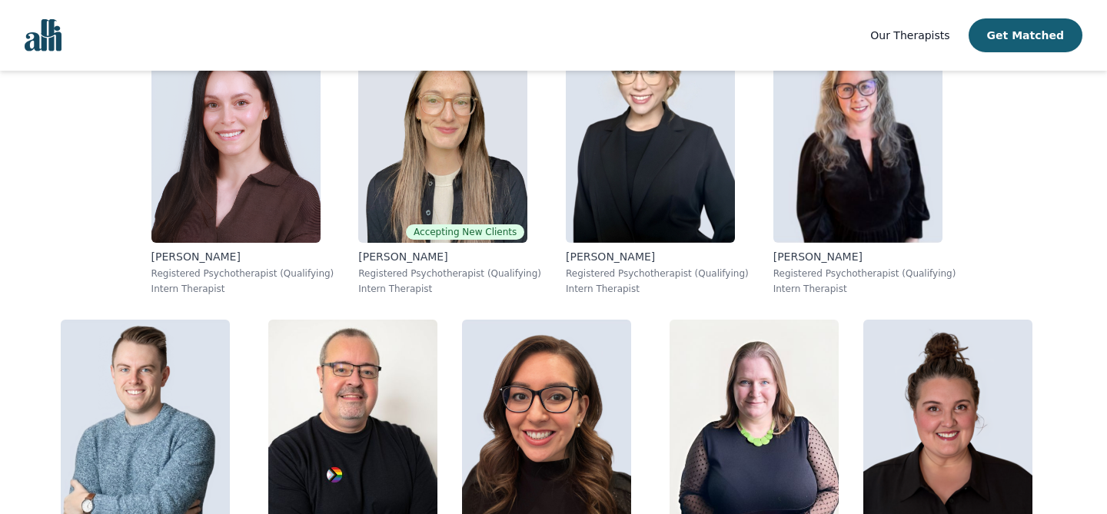  What do you see at coordinates (1025, 35) in the screenshot?
I see `a: Get Matched` at bounding box center [1025, 35].